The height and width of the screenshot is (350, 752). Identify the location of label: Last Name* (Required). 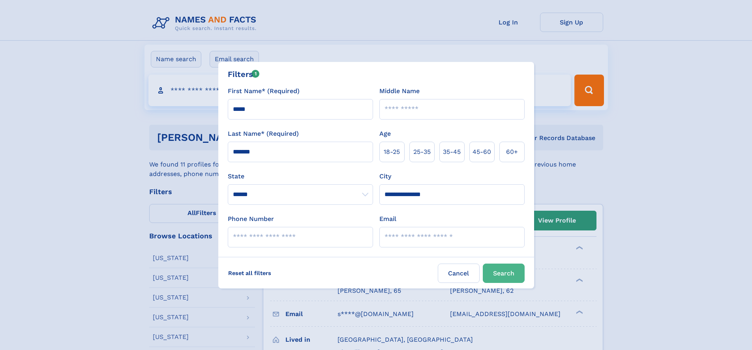
(263, 134).